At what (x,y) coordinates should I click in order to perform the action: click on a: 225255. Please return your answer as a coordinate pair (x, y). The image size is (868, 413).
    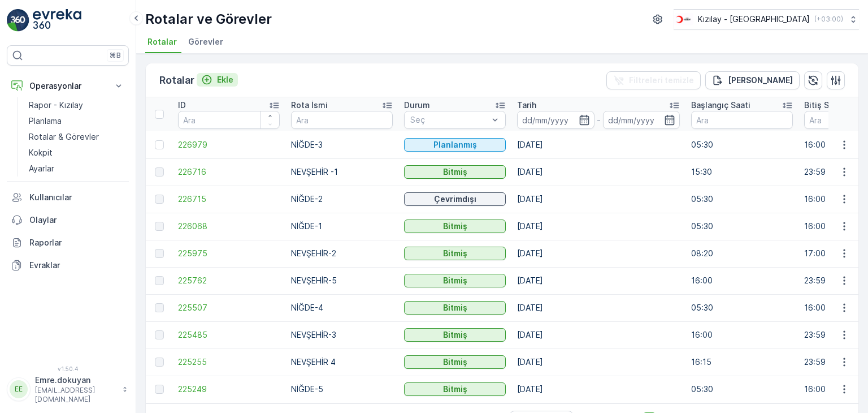
    Looking at the image, I should click on (229, 362).